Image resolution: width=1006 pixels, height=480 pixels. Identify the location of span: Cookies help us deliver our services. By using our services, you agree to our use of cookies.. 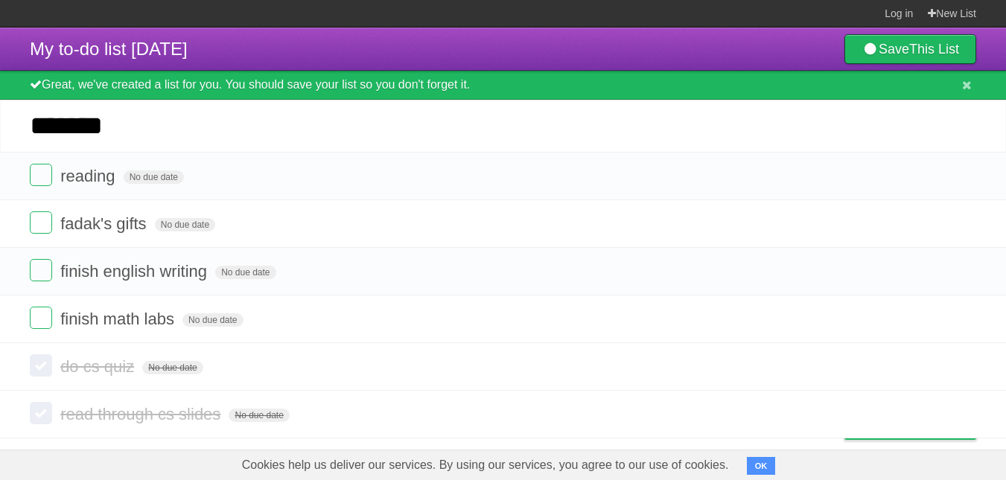
(485, 465).